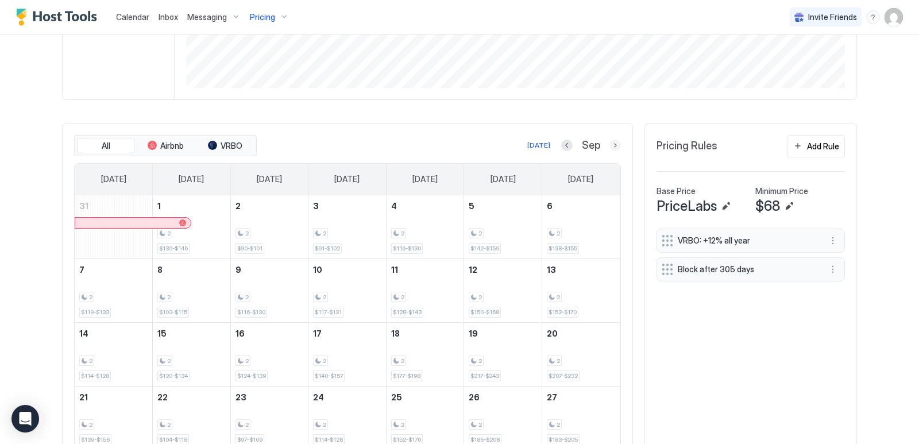 Image resolution: width=919 pixels, height=444 pixels. Describe the element at coordinates (816, 146) in the screenshot. I see `button: Add Rule` at that location.